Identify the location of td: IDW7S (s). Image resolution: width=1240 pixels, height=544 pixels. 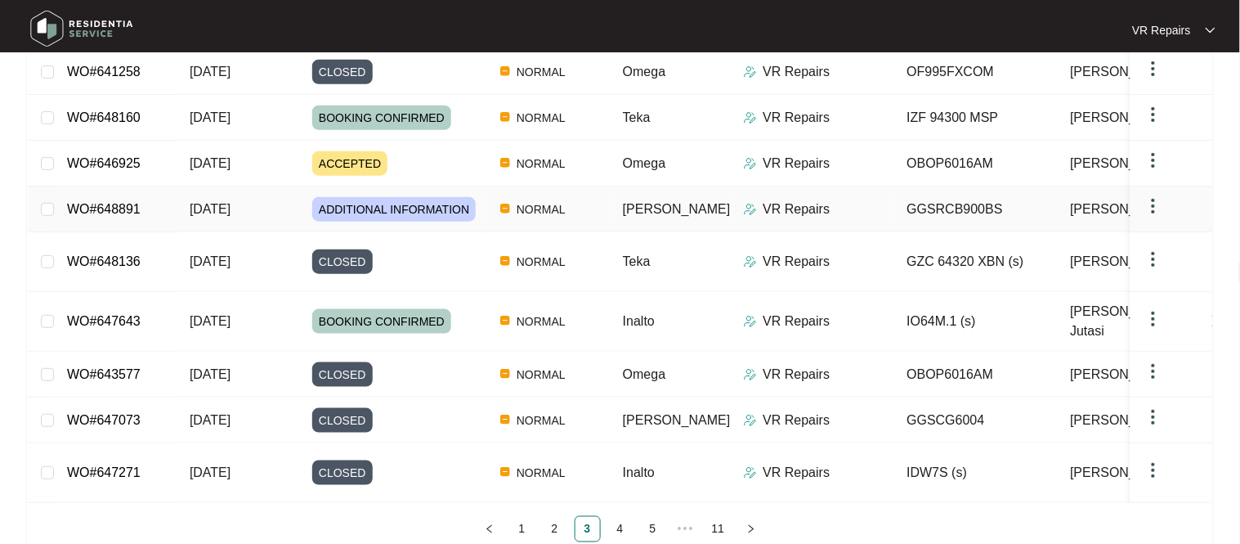
(976, 472).